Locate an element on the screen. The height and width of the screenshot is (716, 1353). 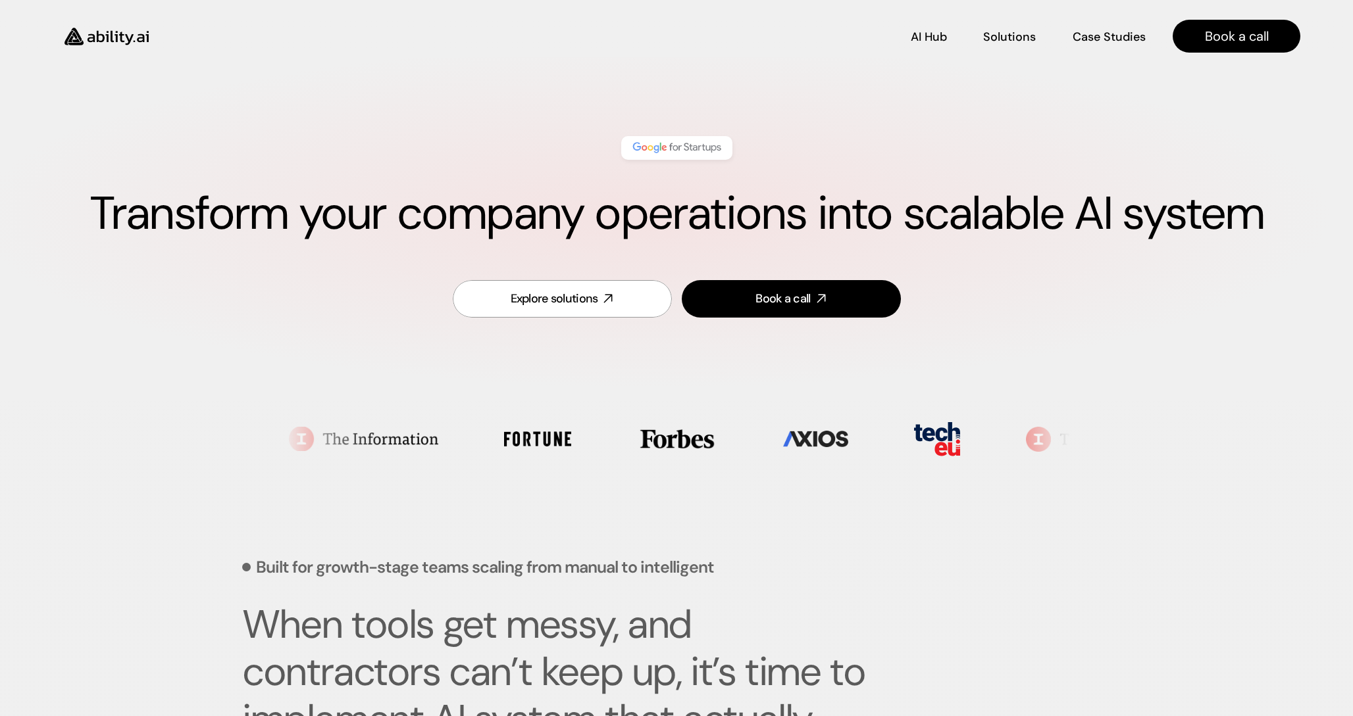
a: Explore solutions is located at coordinates (562, 299).